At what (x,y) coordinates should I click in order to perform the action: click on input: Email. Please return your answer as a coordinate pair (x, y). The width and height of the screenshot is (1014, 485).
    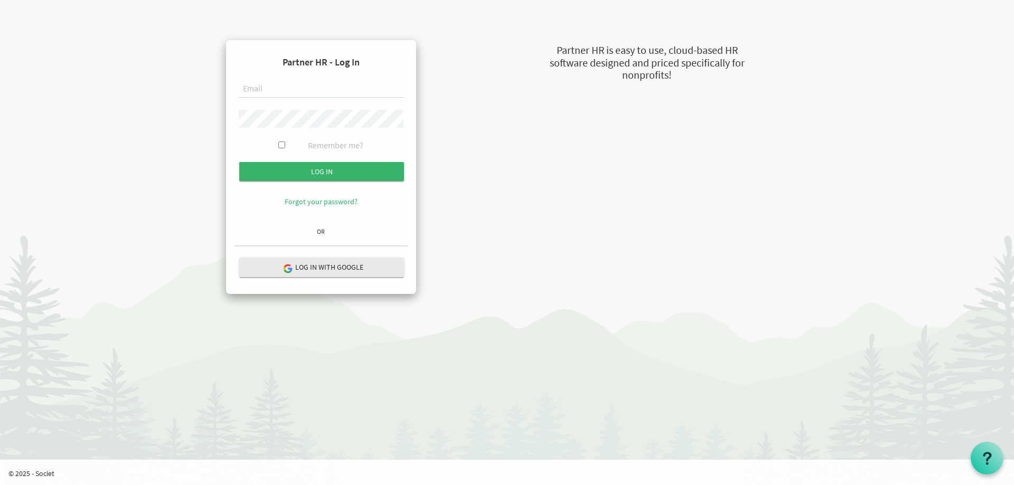
    Looking at the image, I should click on (321, 89).